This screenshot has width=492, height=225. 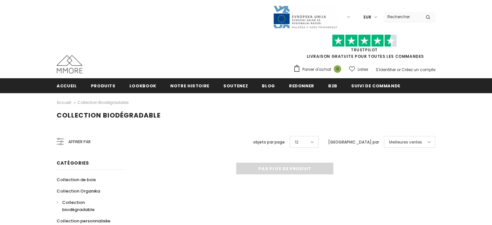 What do you see at coordinates (338, 69) in the screenshot?
I see `span: 0` at bounding box center [338, 69].